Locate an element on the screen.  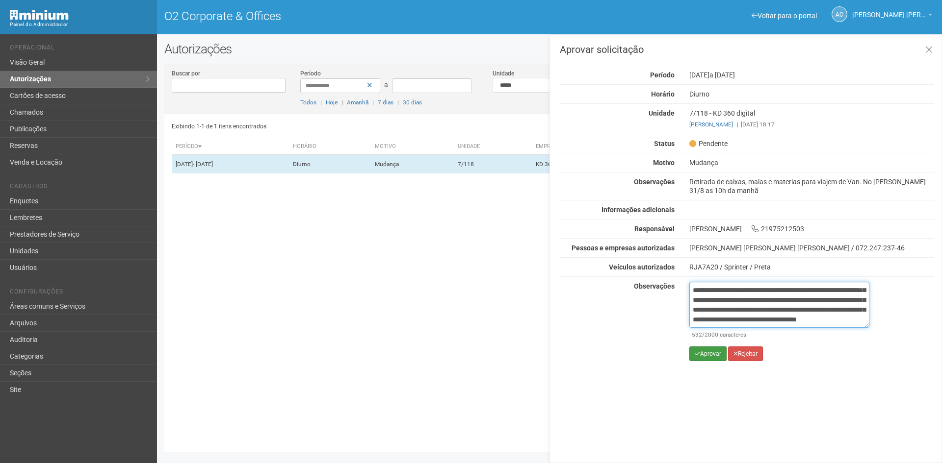
a: Fechar is located at coordinates (928, 50).